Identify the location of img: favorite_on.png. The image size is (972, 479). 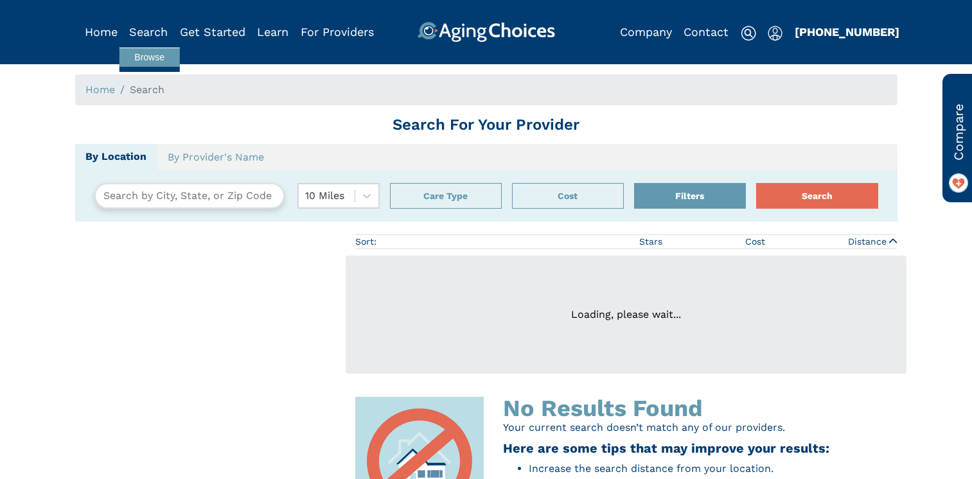
(958, 183).